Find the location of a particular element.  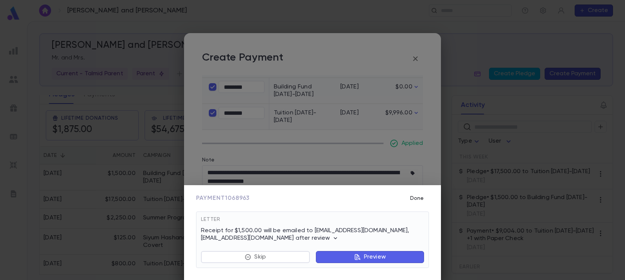

button: Skip is located at coordinates (256, 257).